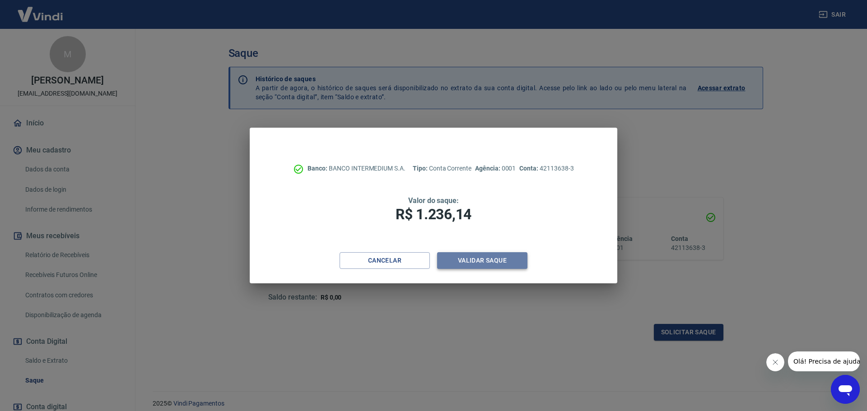  I want to click on span: Olá! Precisa de ajuda?, so click(41, 10).